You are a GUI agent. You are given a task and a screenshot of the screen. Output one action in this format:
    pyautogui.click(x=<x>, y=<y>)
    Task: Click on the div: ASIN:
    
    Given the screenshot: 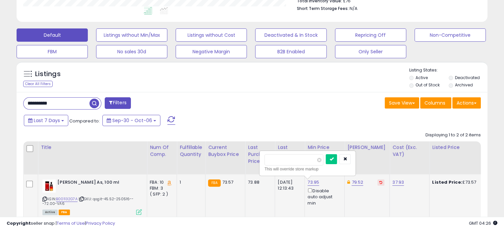 What is the action you would take?
    pyautogui.click(x=92, y=197)
    